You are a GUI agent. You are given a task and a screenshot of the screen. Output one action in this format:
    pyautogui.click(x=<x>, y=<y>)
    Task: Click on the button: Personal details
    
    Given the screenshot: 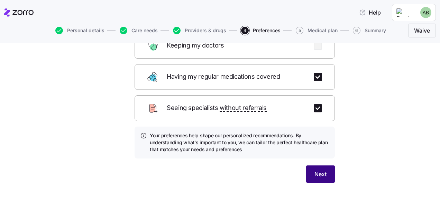 What is the action you would take?
    pyautogui.click(x=80, y=30)
    